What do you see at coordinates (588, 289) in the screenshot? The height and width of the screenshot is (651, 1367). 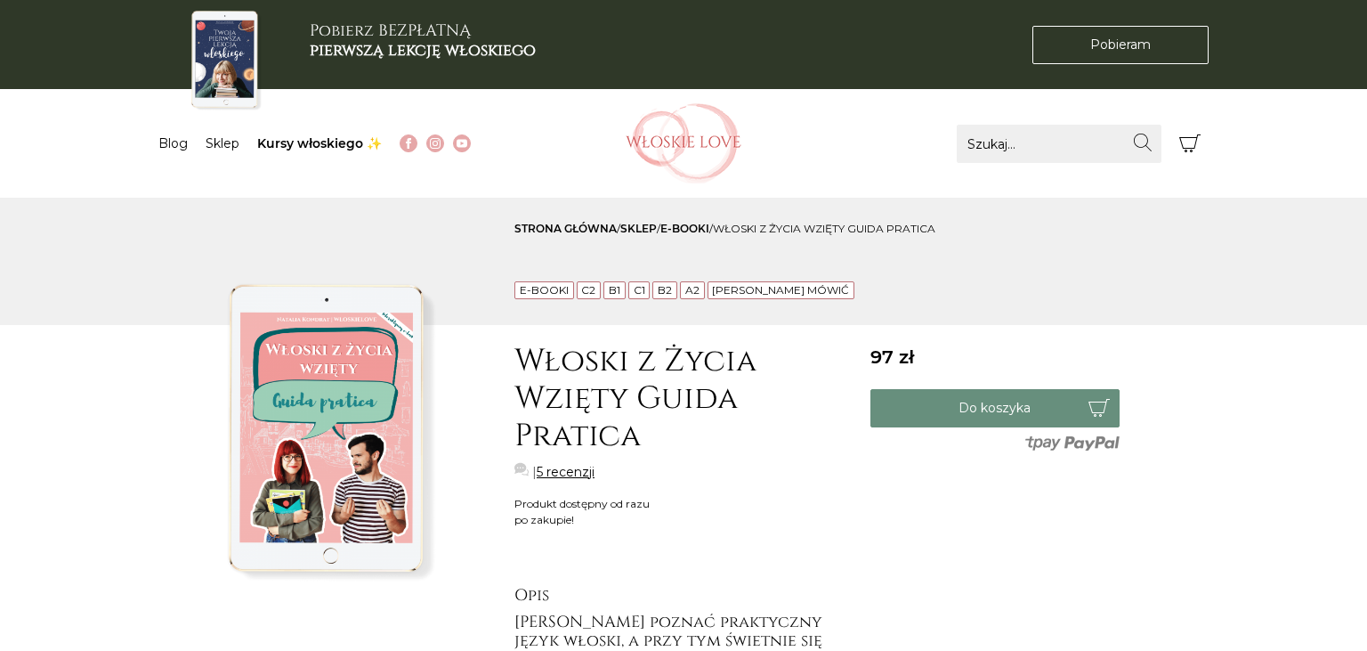 I see `a: C2` at bounding box center [588, 289].